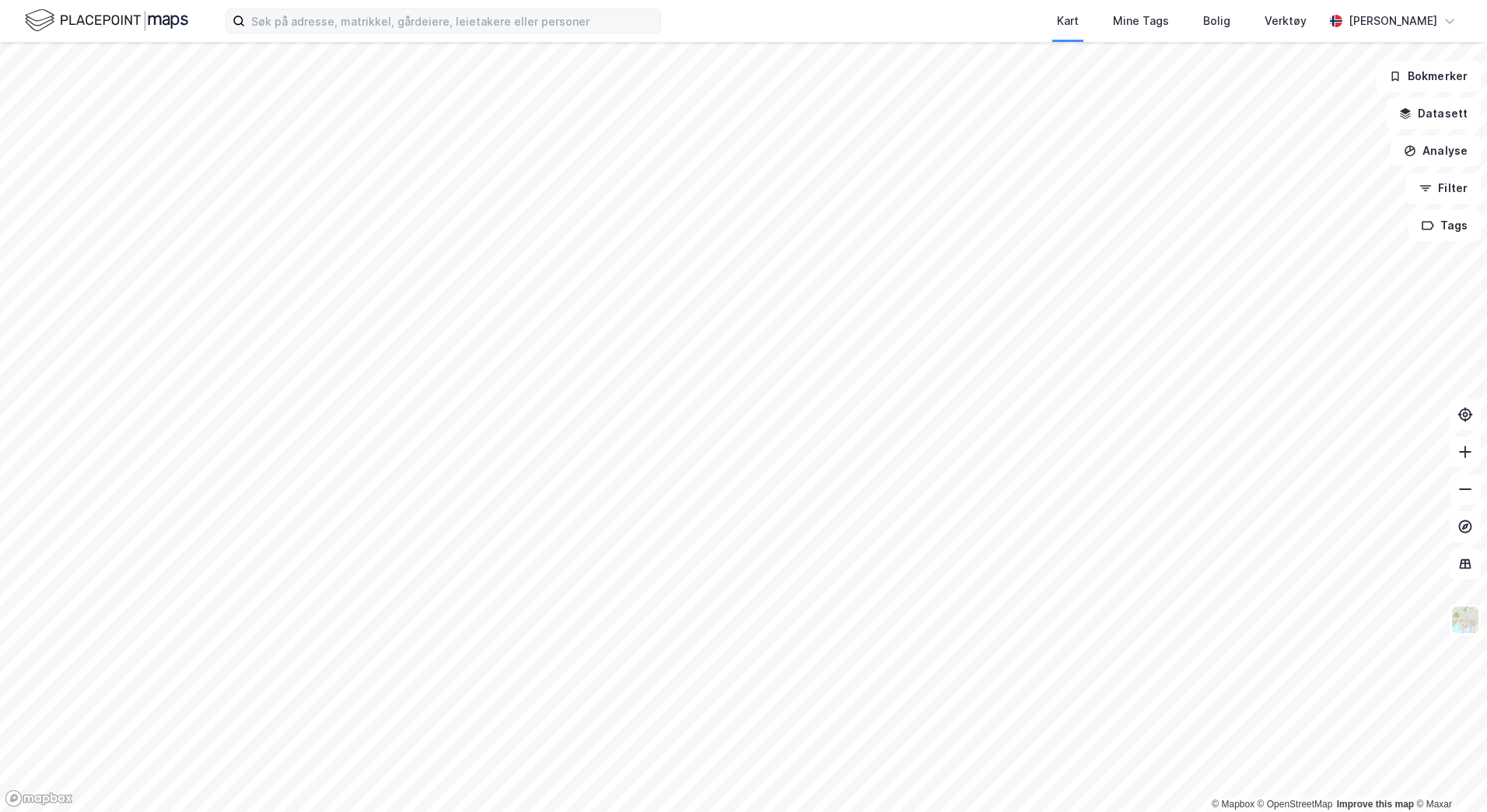  What do you see at coordinates (1443, 188) in the screenshot?
I see `button: Filter` at bounding box center [1443, 188].